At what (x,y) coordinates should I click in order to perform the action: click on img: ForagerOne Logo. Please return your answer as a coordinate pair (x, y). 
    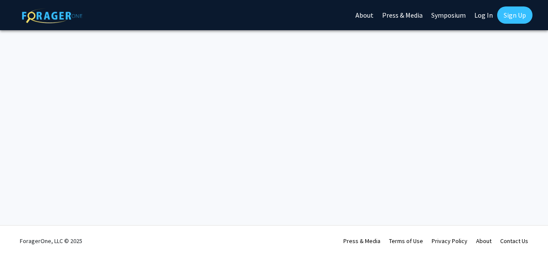
    Looking at the image, I should click on (52, 15).